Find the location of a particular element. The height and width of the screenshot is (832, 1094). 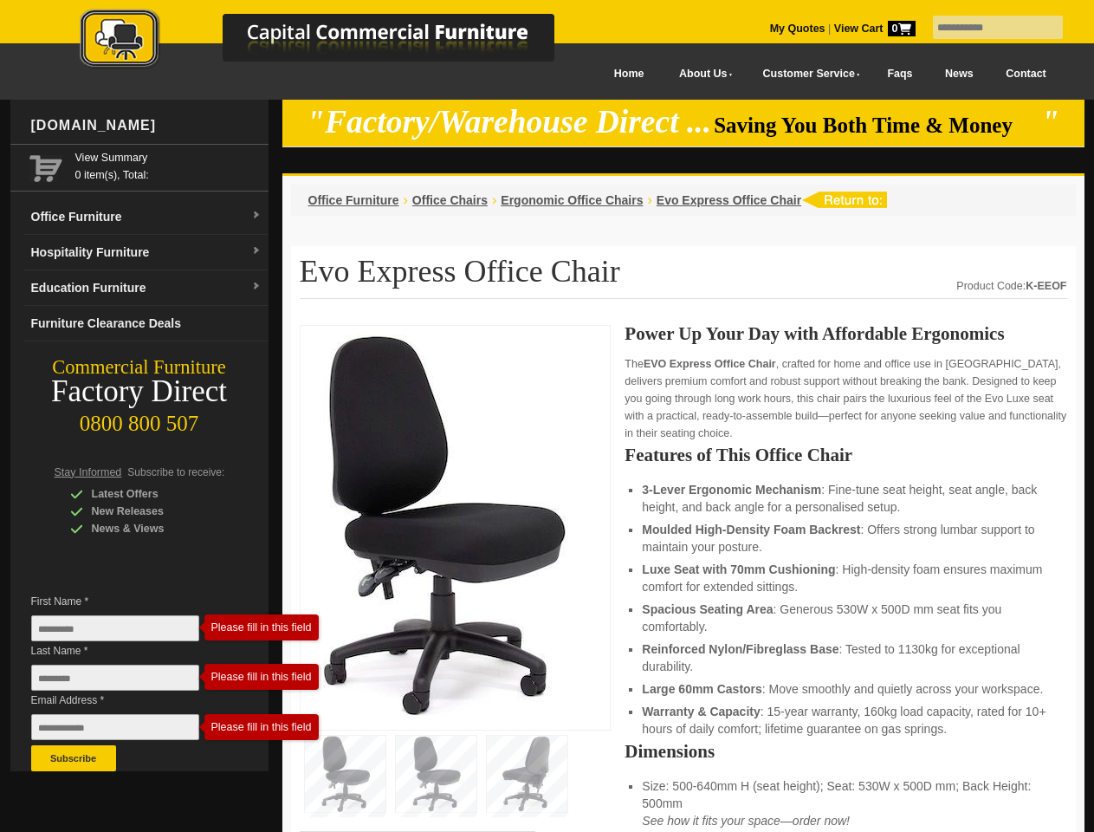

strong: View Cart is located at coordinates (875, 29).